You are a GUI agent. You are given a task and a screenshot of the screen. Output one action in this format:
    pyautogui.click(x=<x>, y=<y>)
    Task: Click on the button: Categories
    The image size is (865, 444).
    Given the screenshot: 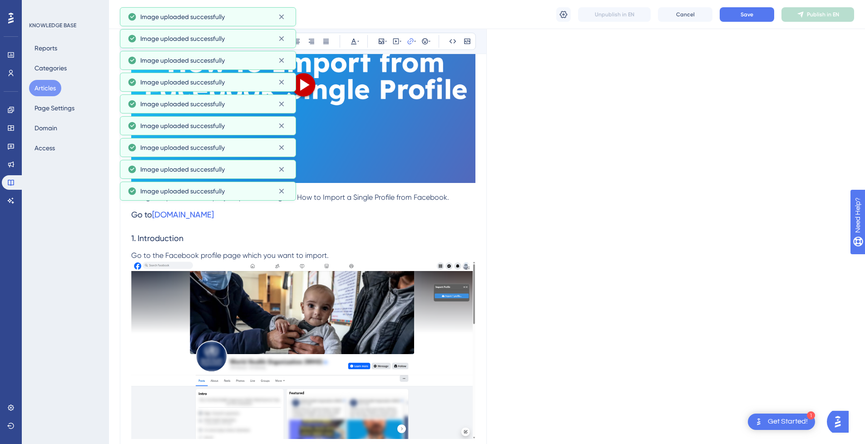 What is the action you would take?
    pyautogui.click(x=50, y=68)
    